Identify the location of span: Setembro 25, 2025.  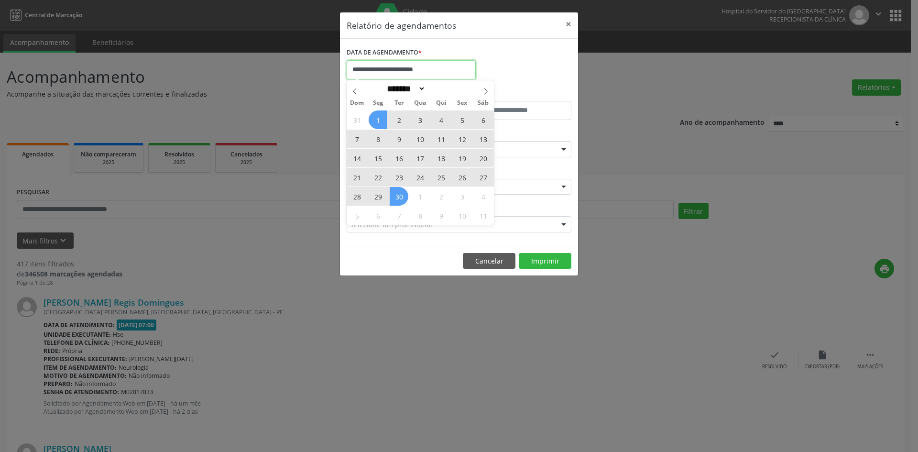
(441, 177).